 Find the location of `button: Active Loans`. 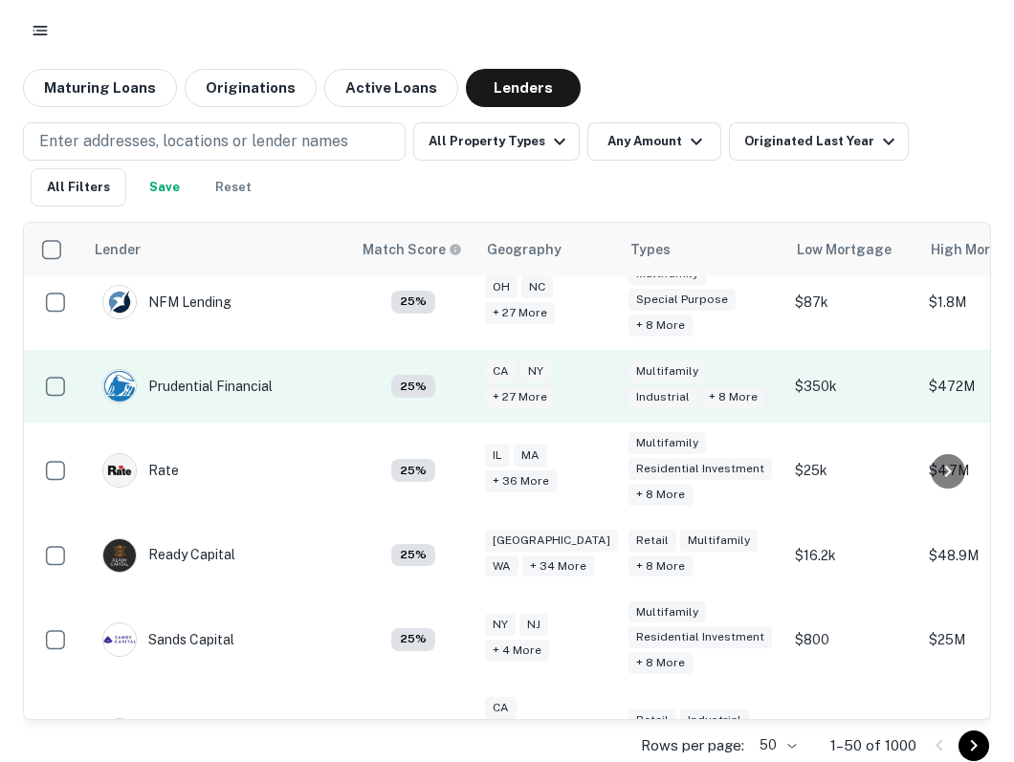

button: Active Loans is located at coordinates (391, 88).